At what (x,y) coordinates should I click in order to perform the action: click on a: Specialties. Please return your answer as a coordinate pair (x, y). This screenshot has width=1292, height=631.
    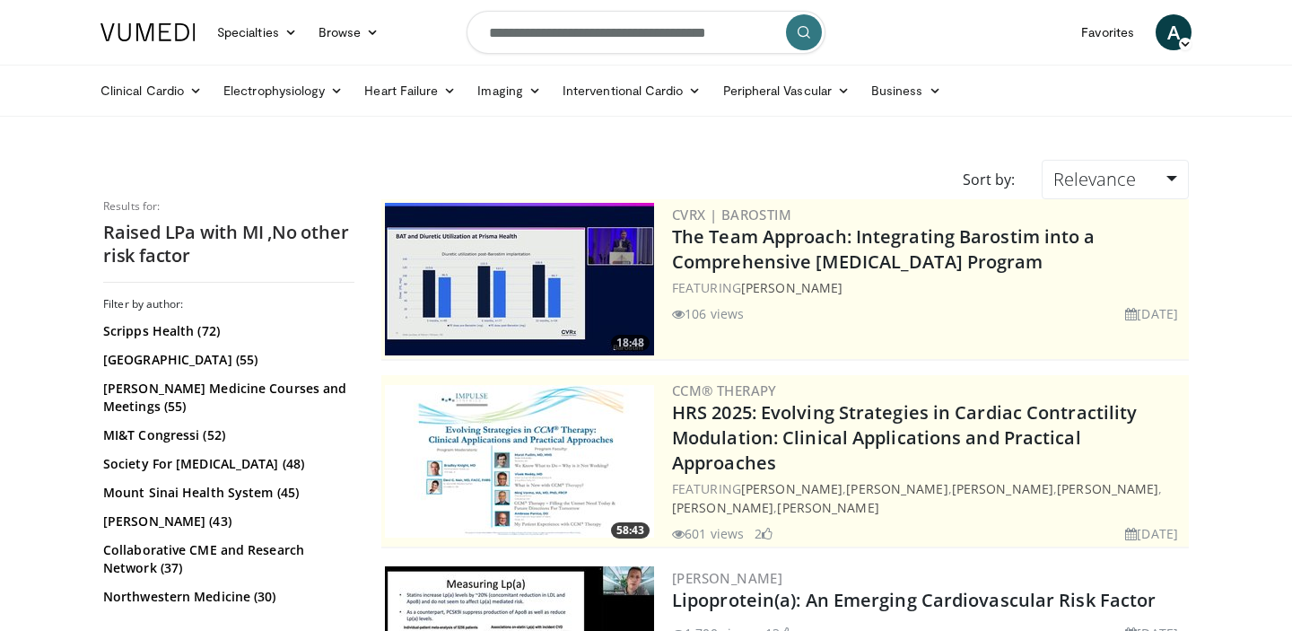
    Looking at the image, I should click on (257, 32).